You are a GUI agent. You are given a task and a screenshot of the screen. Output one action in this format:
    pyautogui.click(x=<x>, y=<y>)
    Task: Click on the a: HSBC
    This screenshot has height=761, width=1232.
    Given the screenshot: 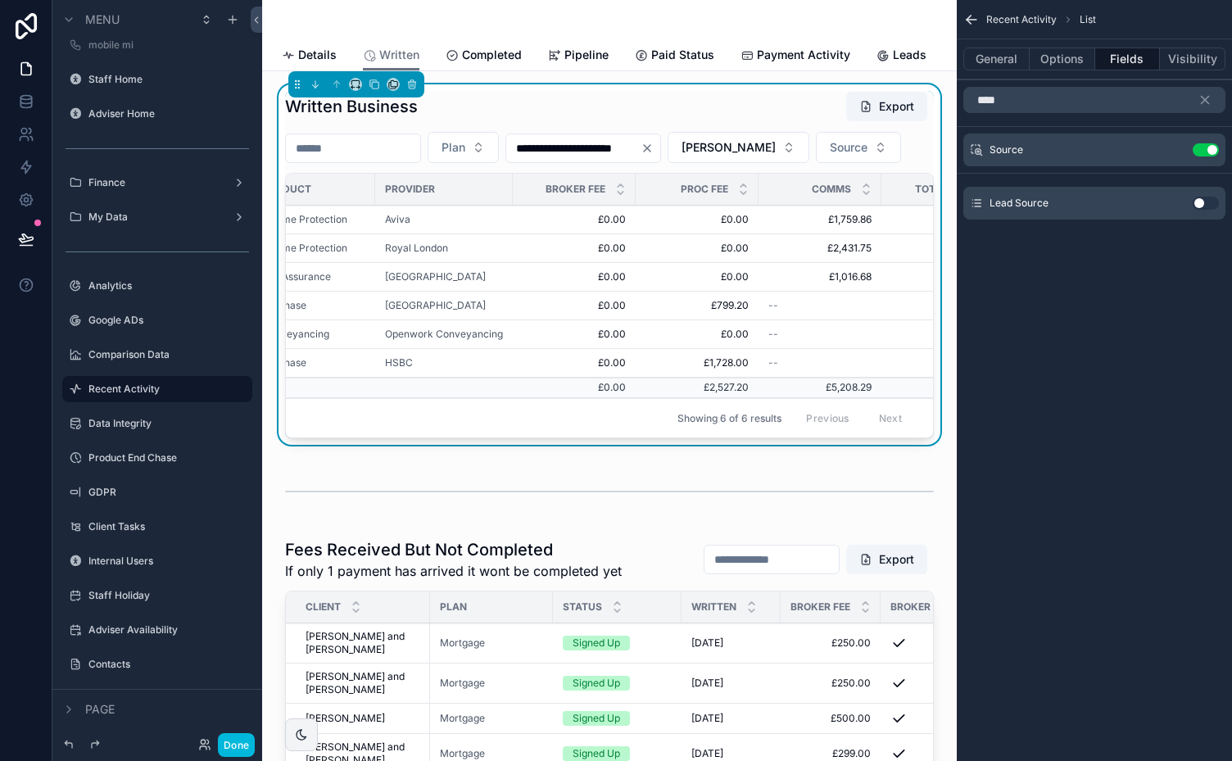 What is the action you would take?
    pyautogui.click(x=399, y=363)
    